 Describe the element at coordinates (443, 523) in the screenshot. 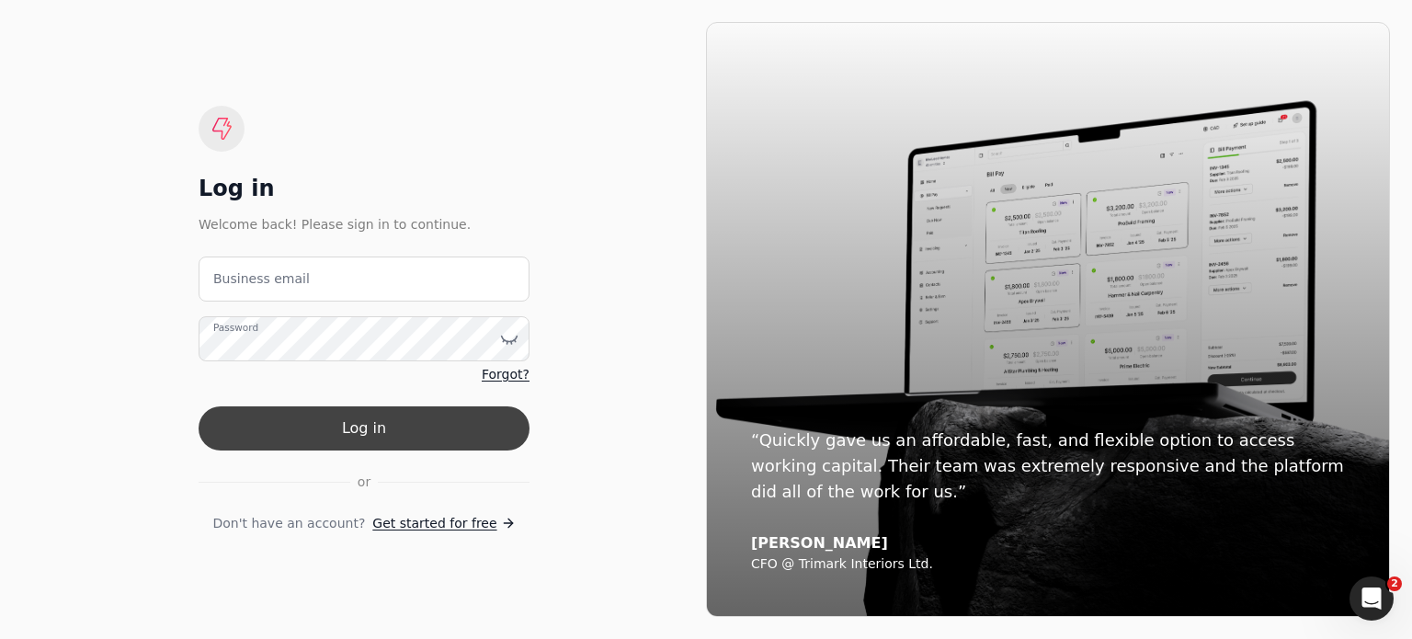

I see `a: Get started for free` at that location.